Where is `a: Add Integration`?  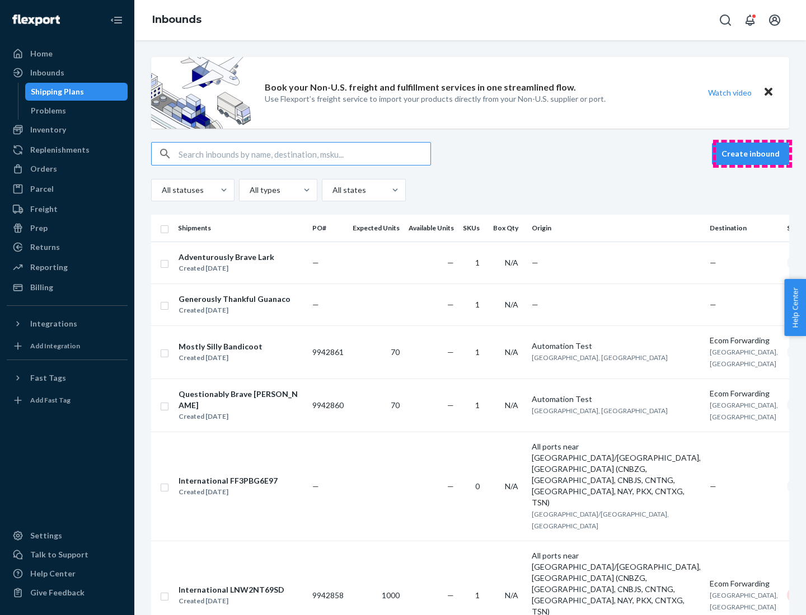 a: Add Integration is located at coordinates (67, 346).